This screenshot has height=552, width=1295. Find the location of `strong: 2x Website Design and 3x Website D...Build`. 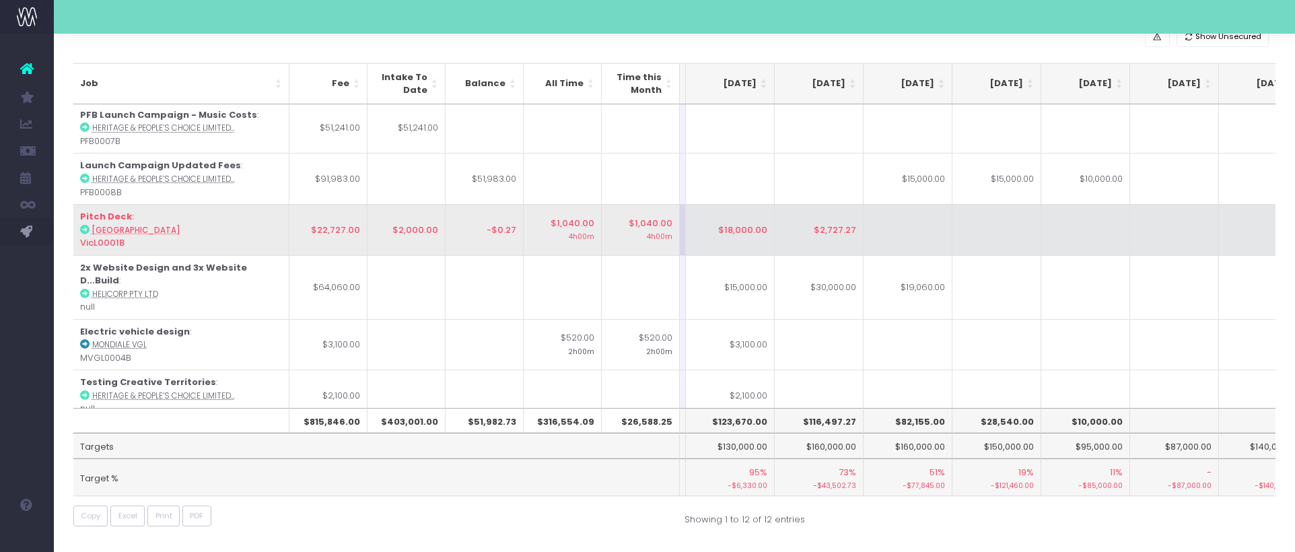

strong: 2x Website Design and 3x Website D...Build is located at coordinates (164, 274).